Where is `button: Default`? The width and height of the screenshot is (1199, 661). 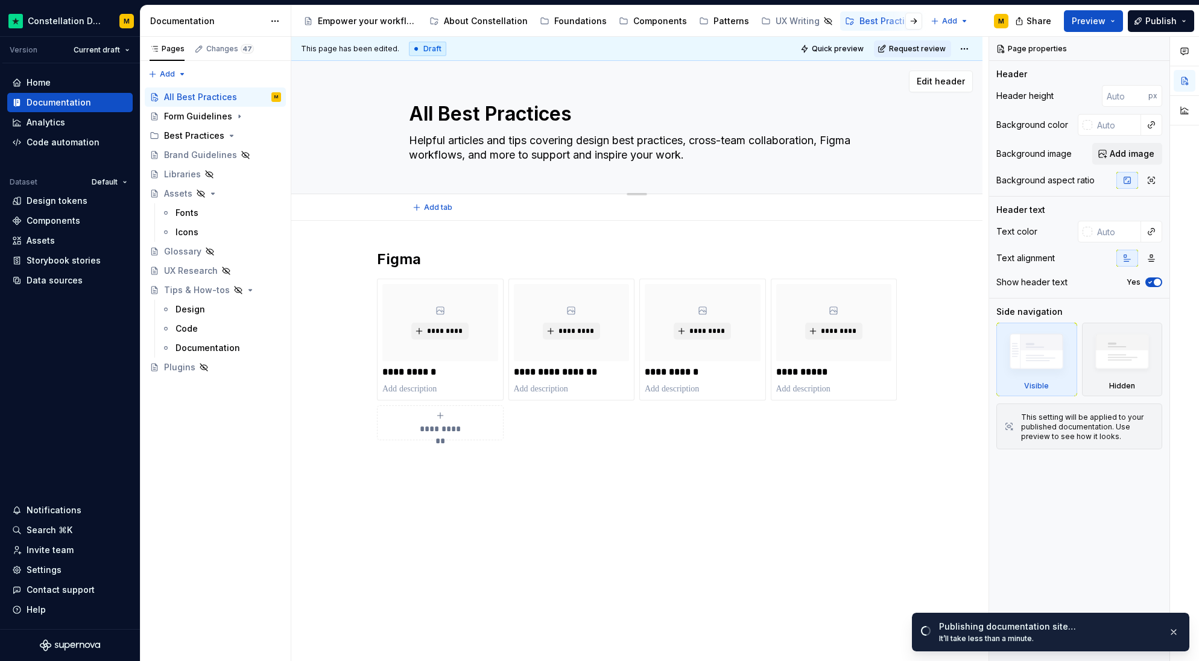
button: Default is located at coordinates (109, 182).